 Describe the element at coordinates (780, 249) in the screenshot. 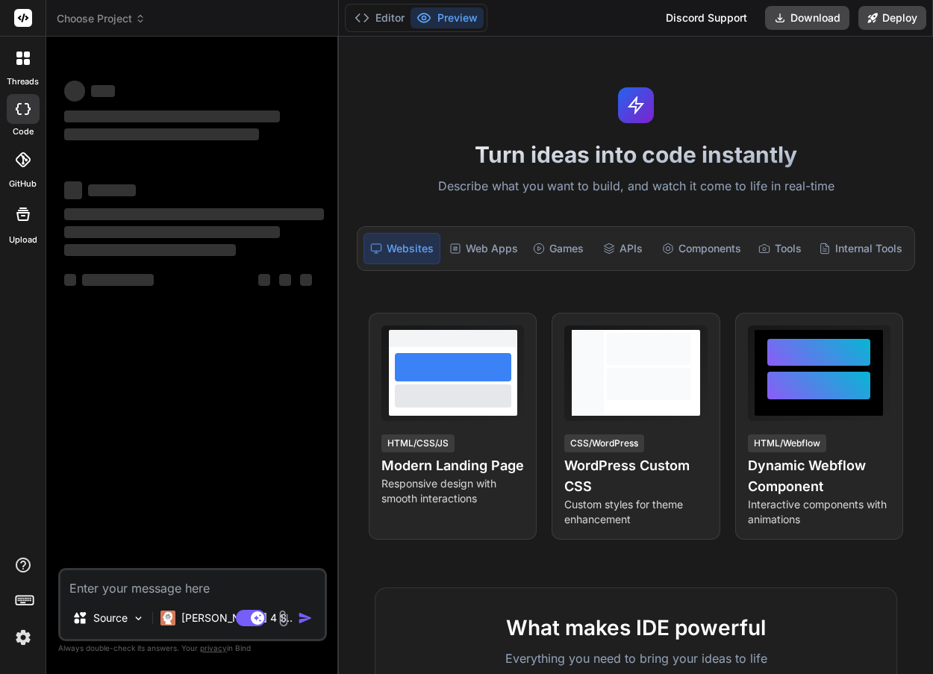

I see `div: Tools` at that location.